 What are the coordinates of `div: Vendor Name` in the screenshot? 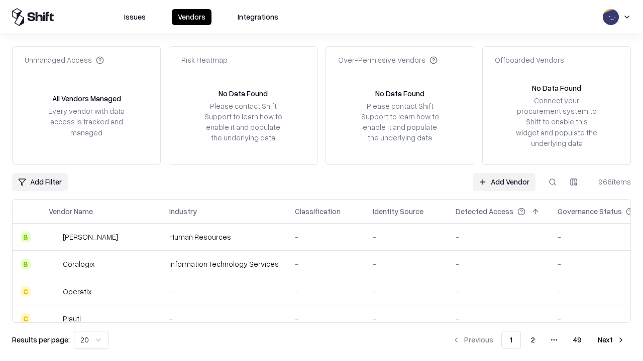 It's located at (71, 211).